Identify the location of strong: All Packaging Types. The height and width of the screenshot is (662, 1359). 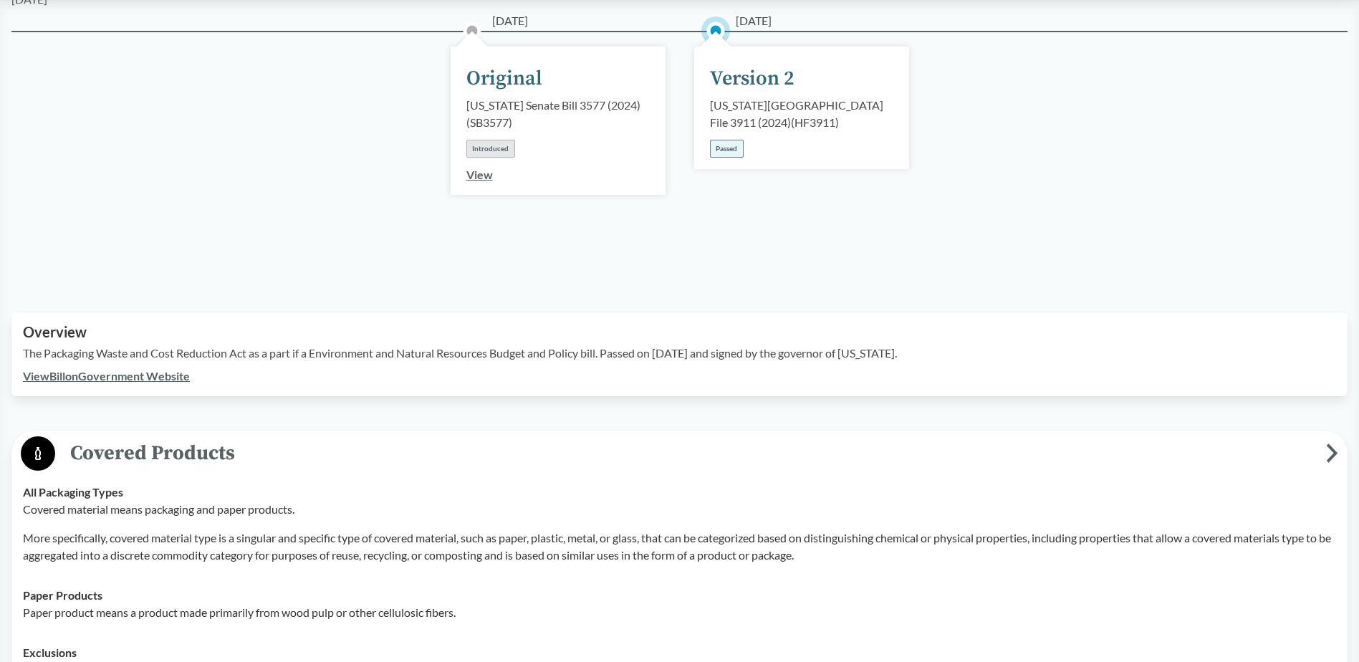
(73, 492).